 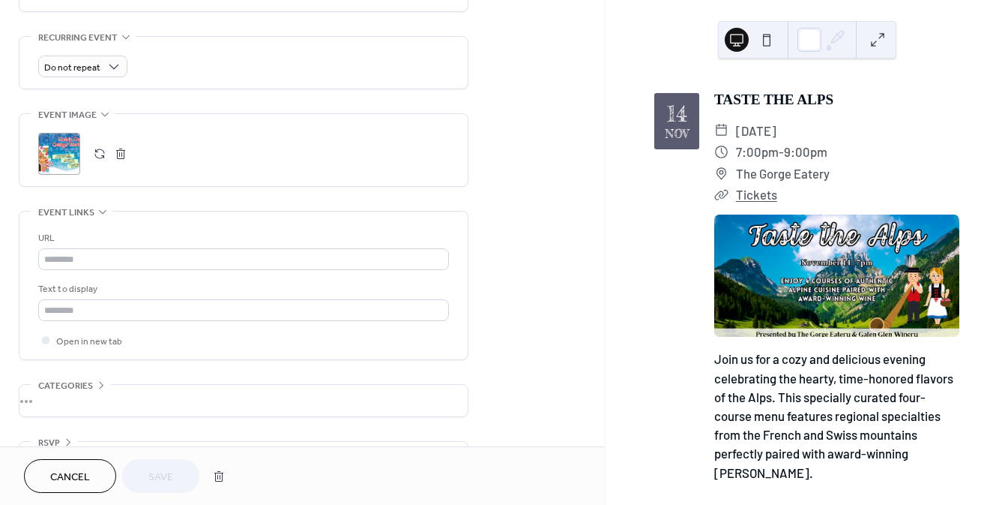 What do you see at coordinates (242, 238) in the screenshot?
I see `div: URL` at bounding box center [242, 238].